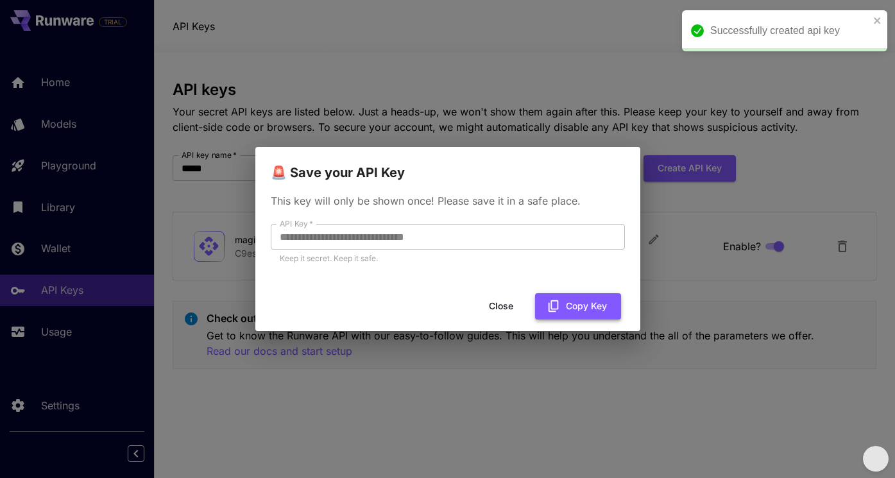 The width and height of the screenshot is (895, 478). What do you see at coordinates (448, 165) in the screenshot?
I see `h2: 🚨 Save your API Key` at bounding box center [448, 165].